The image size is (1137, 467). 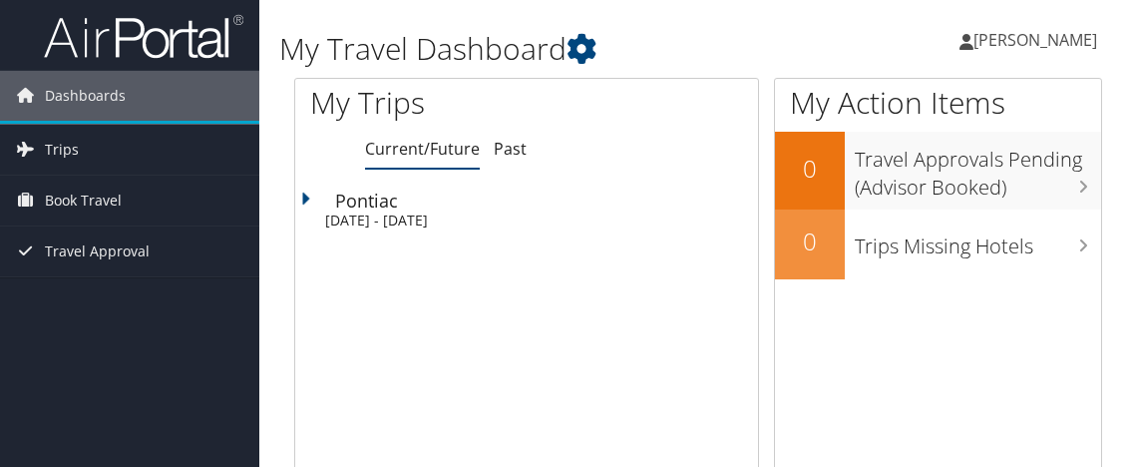 I want to click on span: Book Travel, so click(x=83, y=200).